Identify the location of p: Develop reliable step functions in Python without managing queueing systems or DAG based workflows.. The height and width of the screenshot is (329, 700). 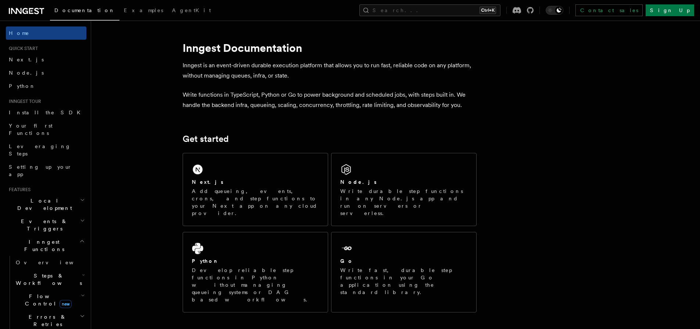
(255, 285).